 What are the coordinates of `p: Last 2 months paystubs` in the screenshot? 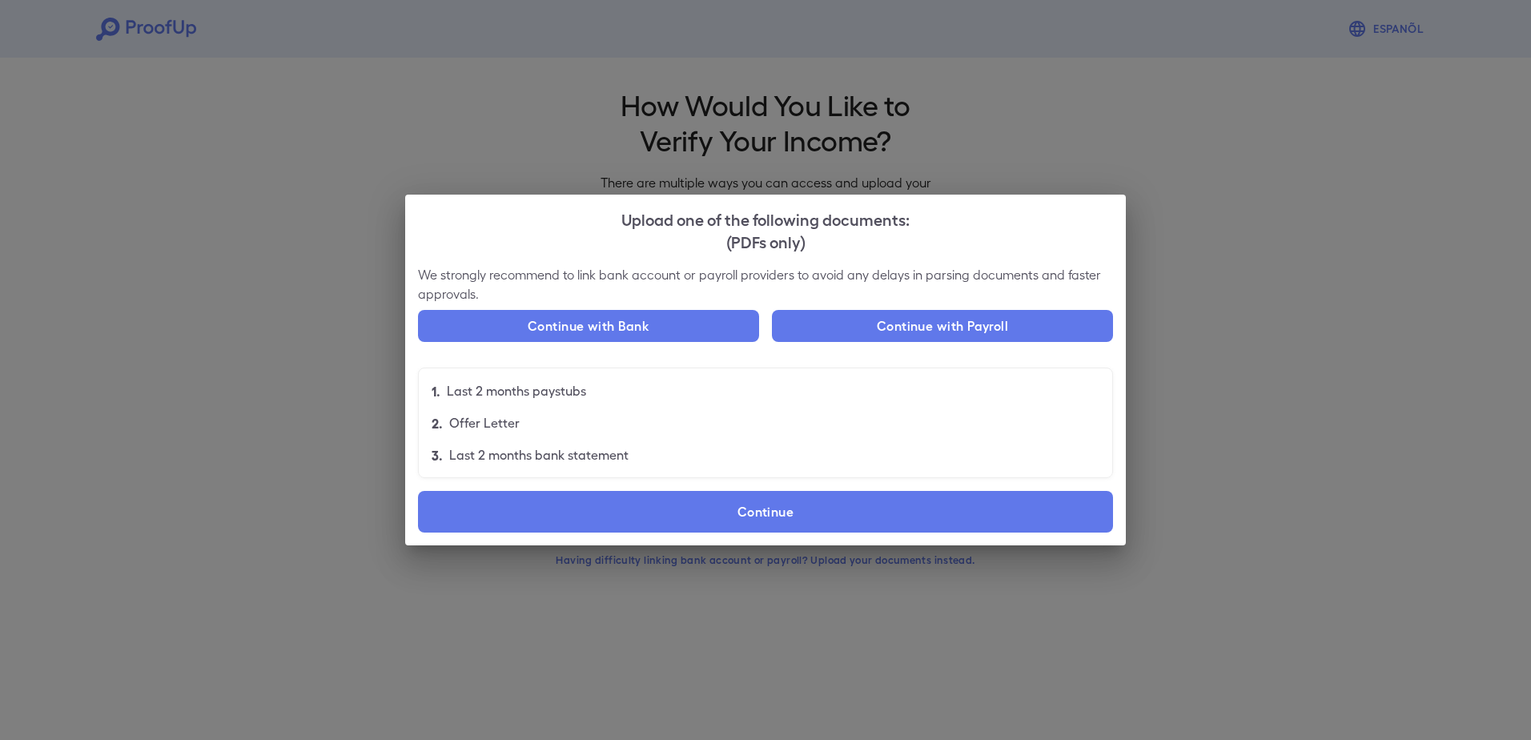 It's located at (516, 391).